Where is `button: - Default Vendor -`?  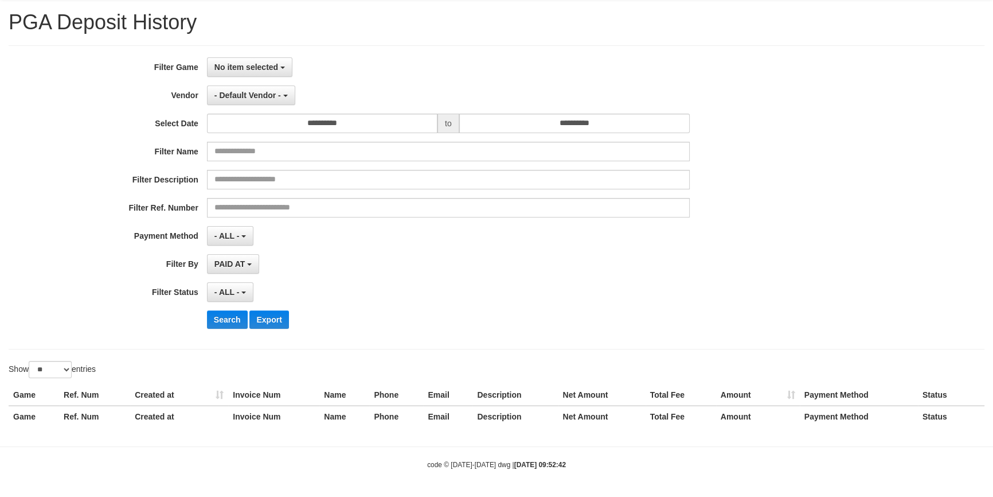
button: - Default Vendor - is located at coordinates (251, 95).